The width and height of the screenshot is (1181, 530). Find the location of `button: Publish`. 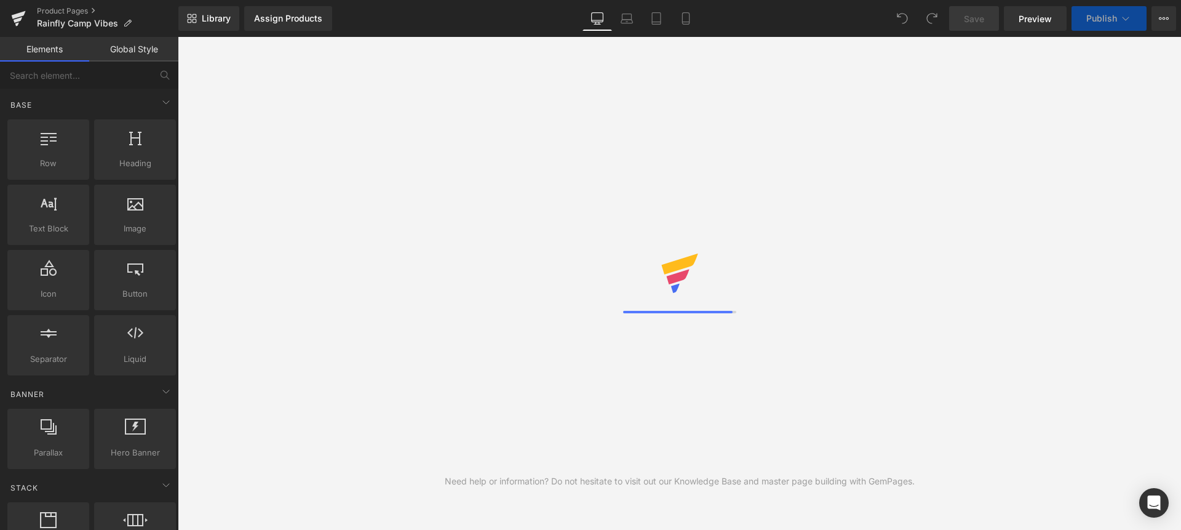

button: Publish is located at coordinates (1109, 18).